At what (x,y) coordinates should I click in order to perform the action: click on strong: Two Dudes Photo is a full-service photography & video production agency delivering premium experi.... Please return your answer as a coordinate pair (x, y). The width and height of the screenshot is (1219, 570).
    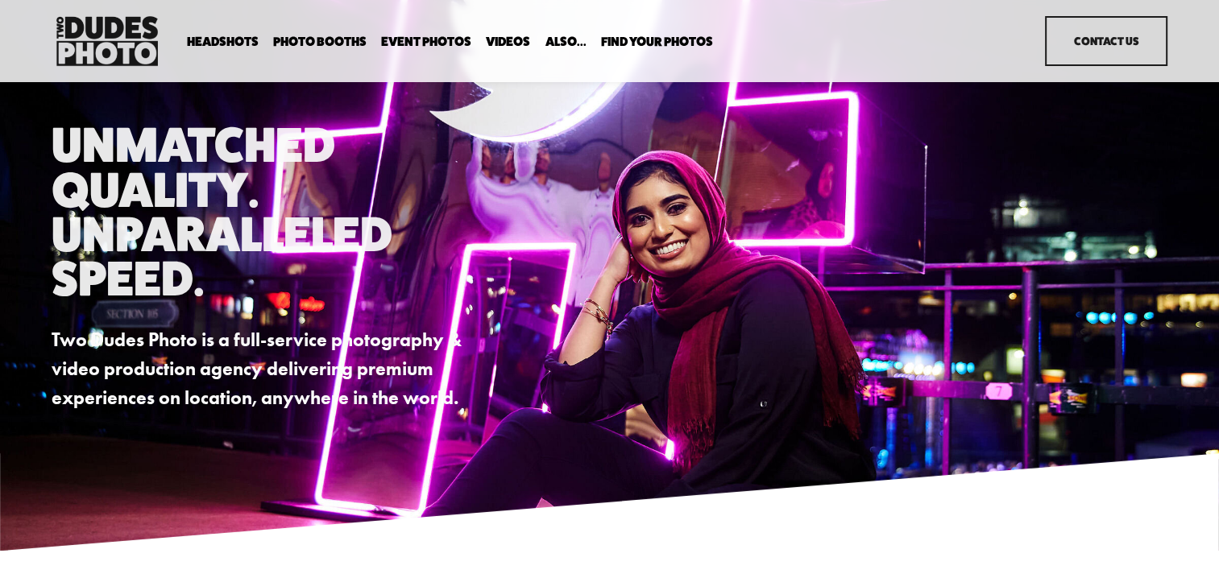
    Looking at the image, I should click on (259, 369).